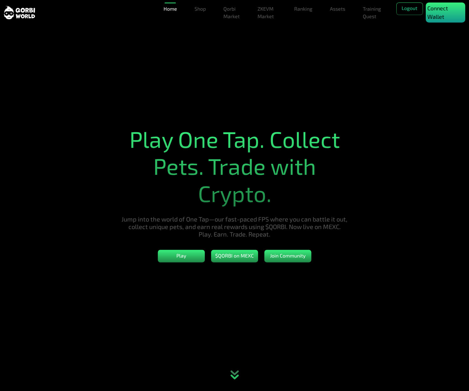  What do you see at coordinates (200, 9) in the screenshot?
I see `a: Shop` at bounding box center [200, 9].